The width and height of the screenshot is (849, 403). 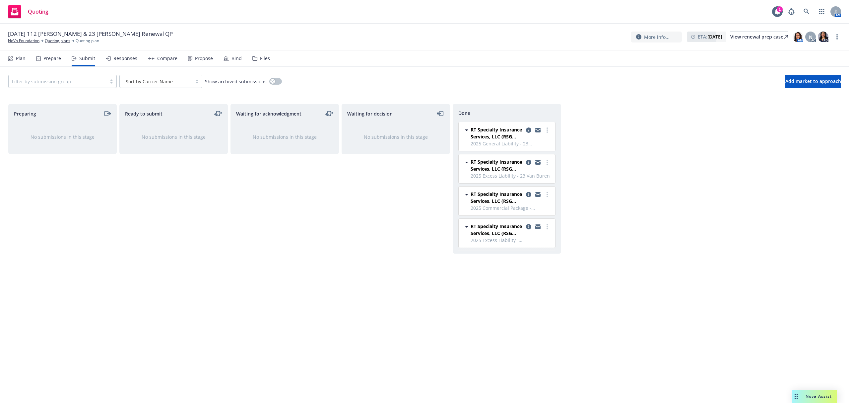 What do you see at coordinates (25, 113) in the screenshot?
I see `span: Preparing` at bounding box center [25, 113].